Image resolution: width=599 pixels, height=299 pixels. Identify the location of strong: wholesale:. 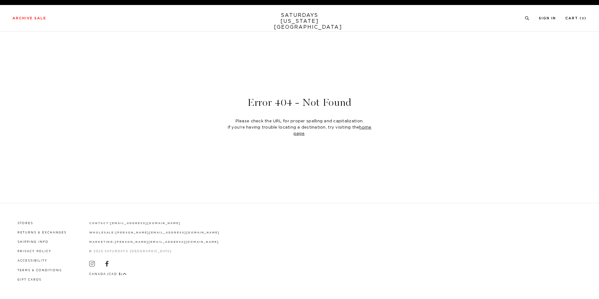
(102, 233).